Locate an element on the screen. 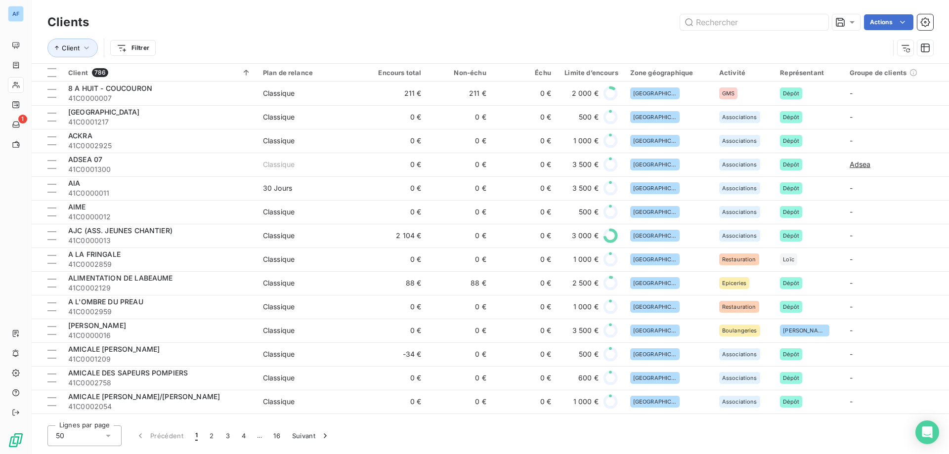  div: Non-échu is located at coordinates (459, 73).